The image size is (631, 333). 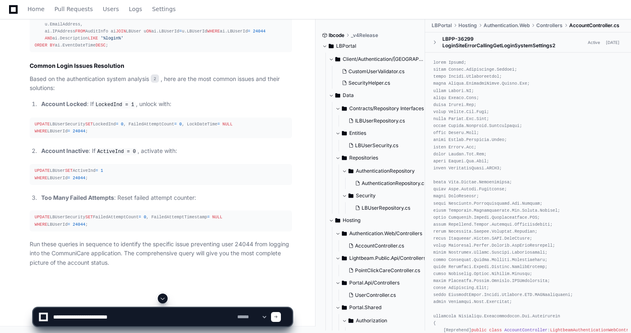 What do you see at coordinates (379, 246) in the screenshot?
I see `span: AccountController.cs` at bounding box center [379, 246].